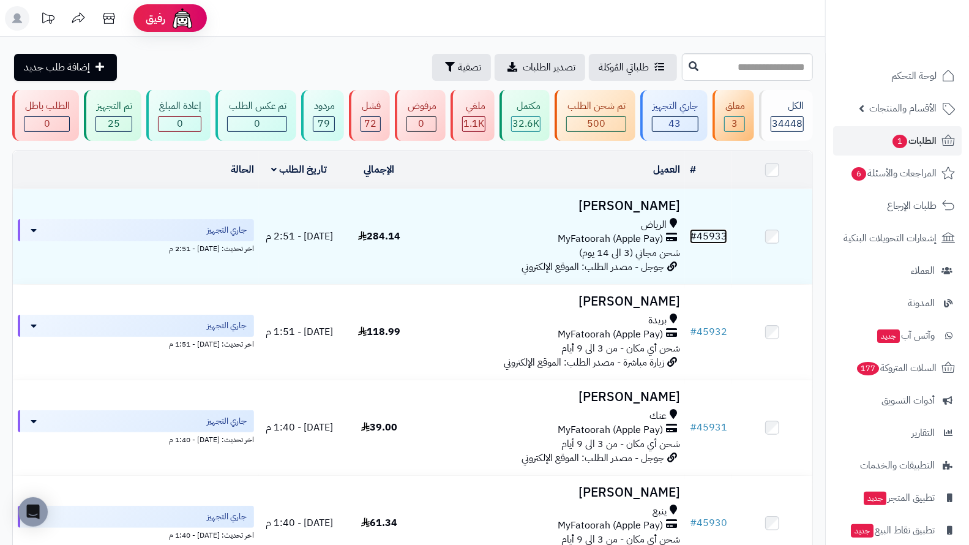 This screenshot has height=545, width=969. I want to click on a: طلبات الإرجاع, so click(897, 206).